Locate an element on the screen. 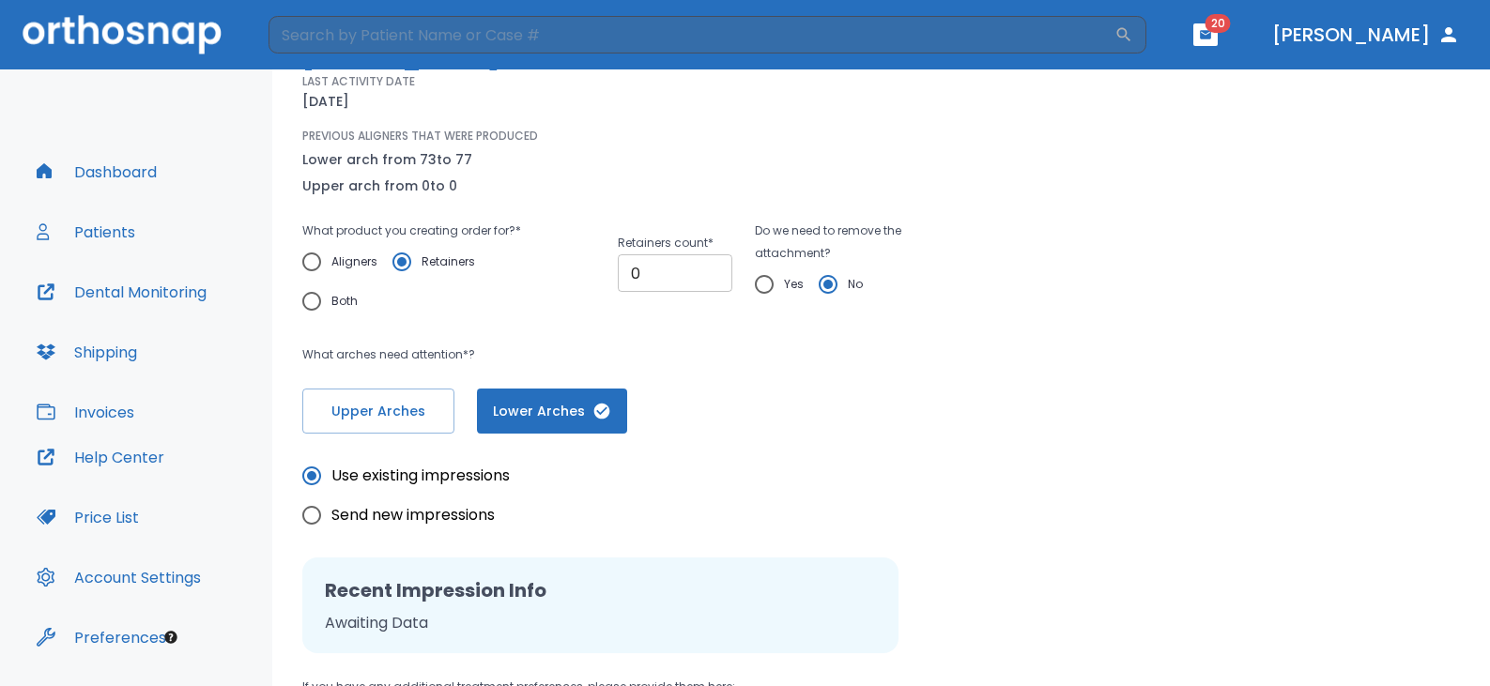 This screenshot has height=686, width=1490. img: Orthosnap is located at coordinates (122, 34).